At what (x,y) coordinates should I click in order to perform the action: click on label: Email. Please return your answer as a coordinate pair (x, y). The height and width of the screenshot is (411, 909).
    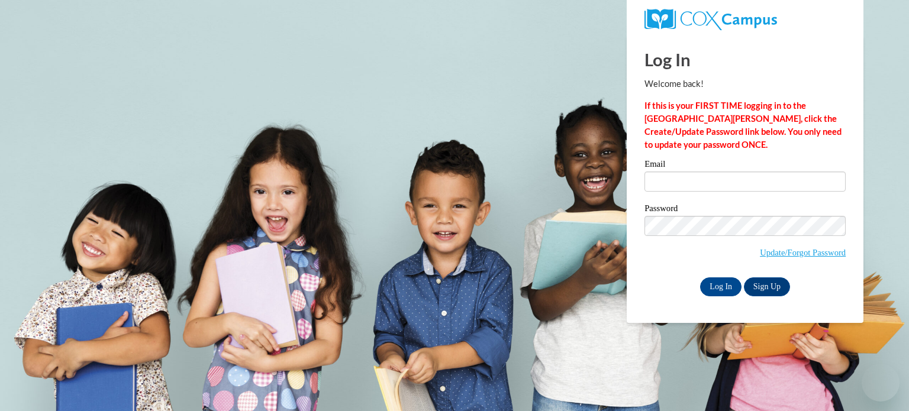
    Looking at the image, I should click on (745, 166).